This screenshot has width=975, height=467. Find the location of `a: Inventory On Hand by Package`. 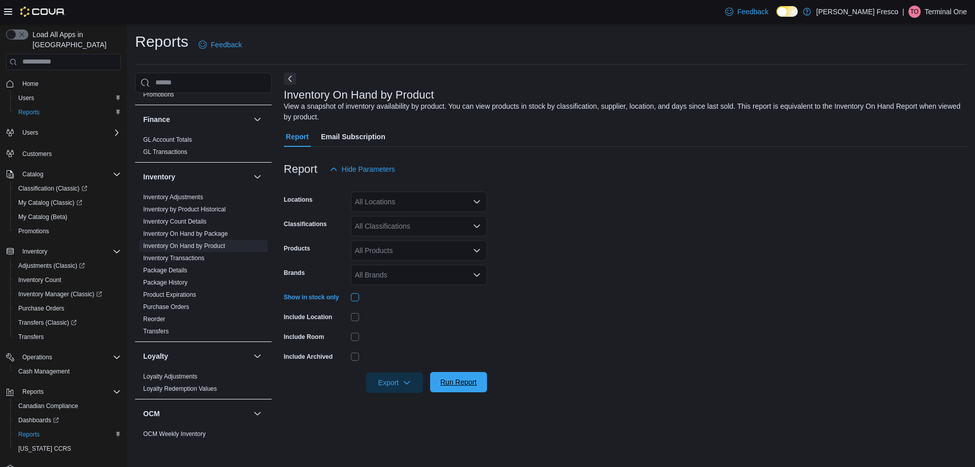

a: Inventory On Hand by Package is located at coordinates (185, 234).